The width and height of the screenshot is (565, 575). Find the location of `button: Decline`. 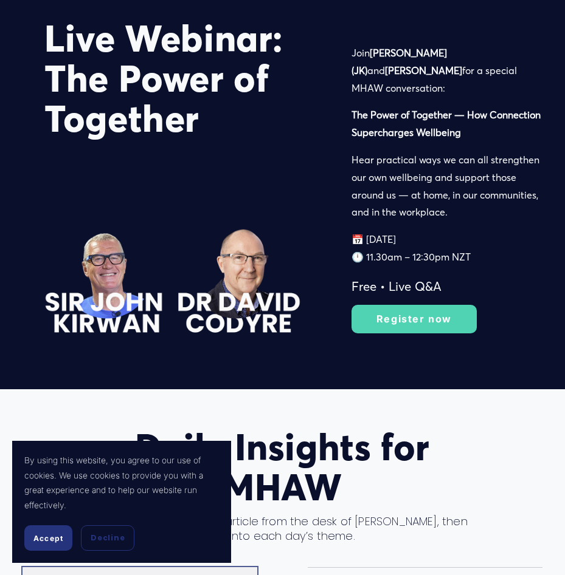

button: Decline is located at coordinates (108, 538).